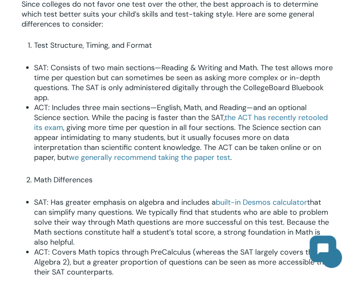  What do you see at coordinates (183, 83) in the screenshot?
I see `span: SAT: Consists of two main sections—Reading & Writing and Math. The test allows more time per ques...` at bounding box center [183, 83].